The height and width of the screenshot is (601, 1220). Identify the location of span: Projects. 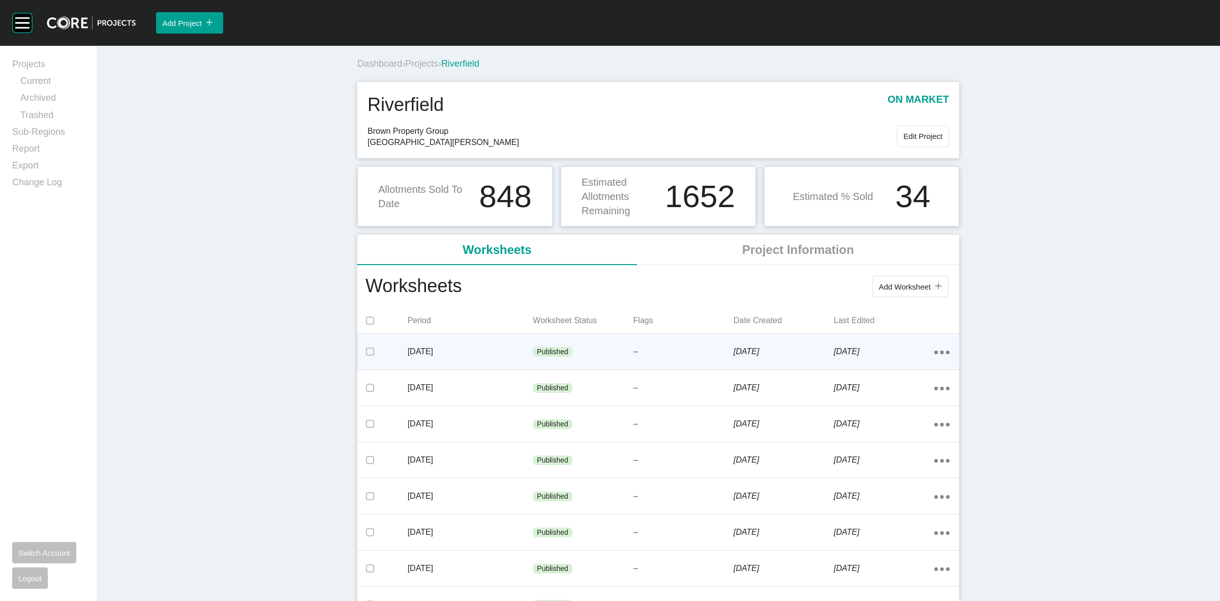
(422, 64).